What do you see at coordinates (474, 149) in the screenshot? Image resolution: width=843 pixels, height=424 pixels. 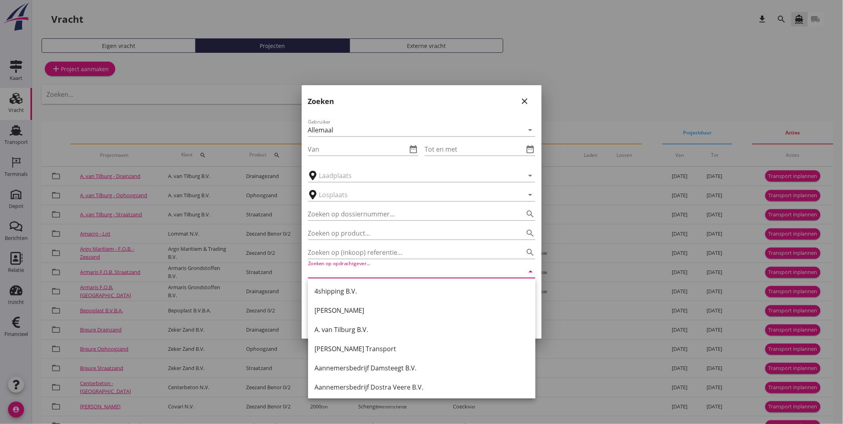 I see `input: Tot en met` at bounding box center [474, 149].